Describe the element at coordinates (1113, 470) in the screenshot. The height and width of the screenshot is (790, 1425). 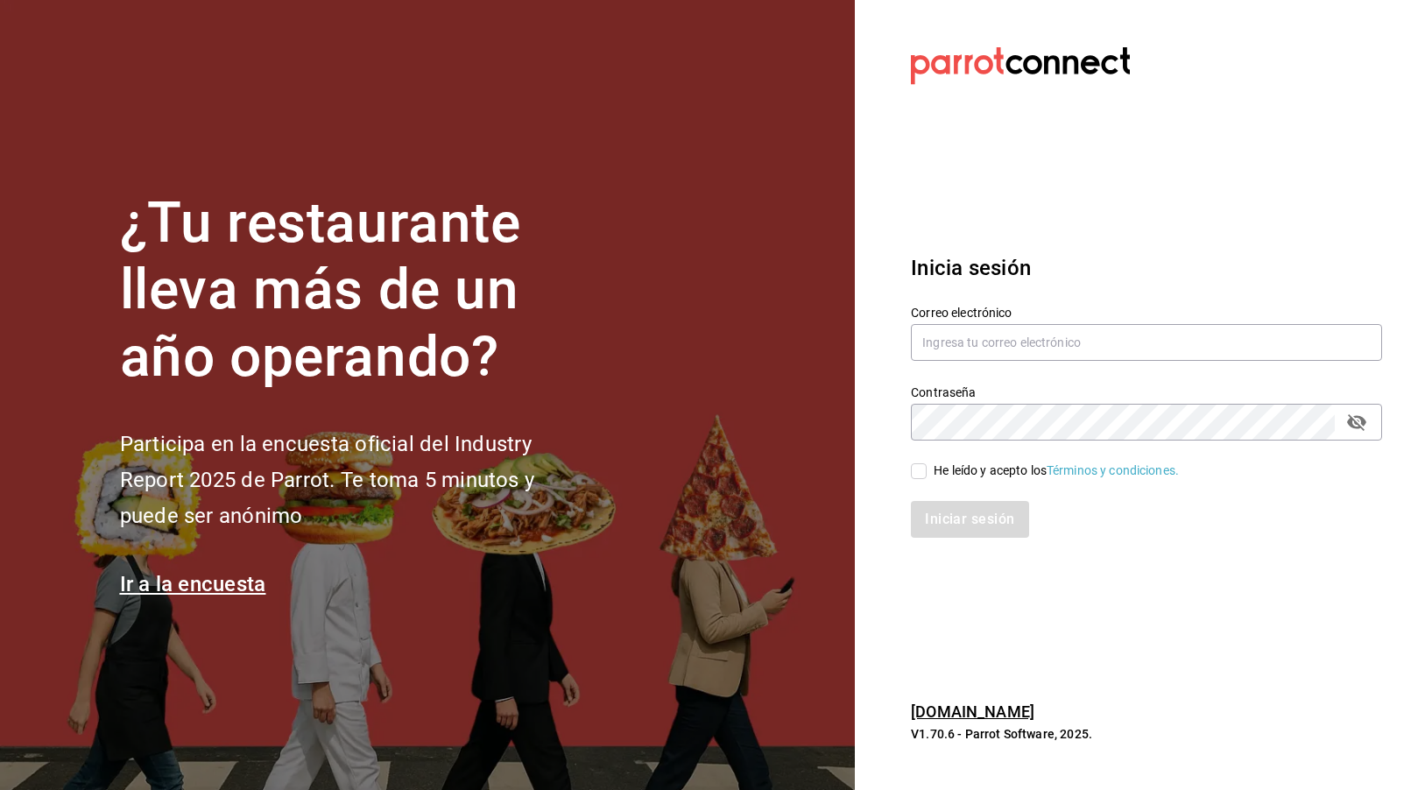
I see `a: Términos y condiciones.` at that location.